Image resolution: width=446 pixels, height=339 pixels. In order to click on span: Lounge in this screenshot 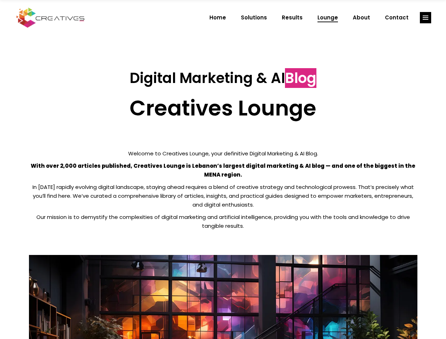, I will do `click(328, 18)`.